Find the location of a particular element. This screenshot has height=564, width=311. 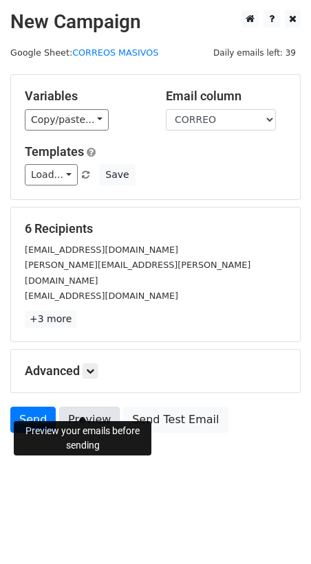

a: Send Test Email is located at coordinates (175, 420).